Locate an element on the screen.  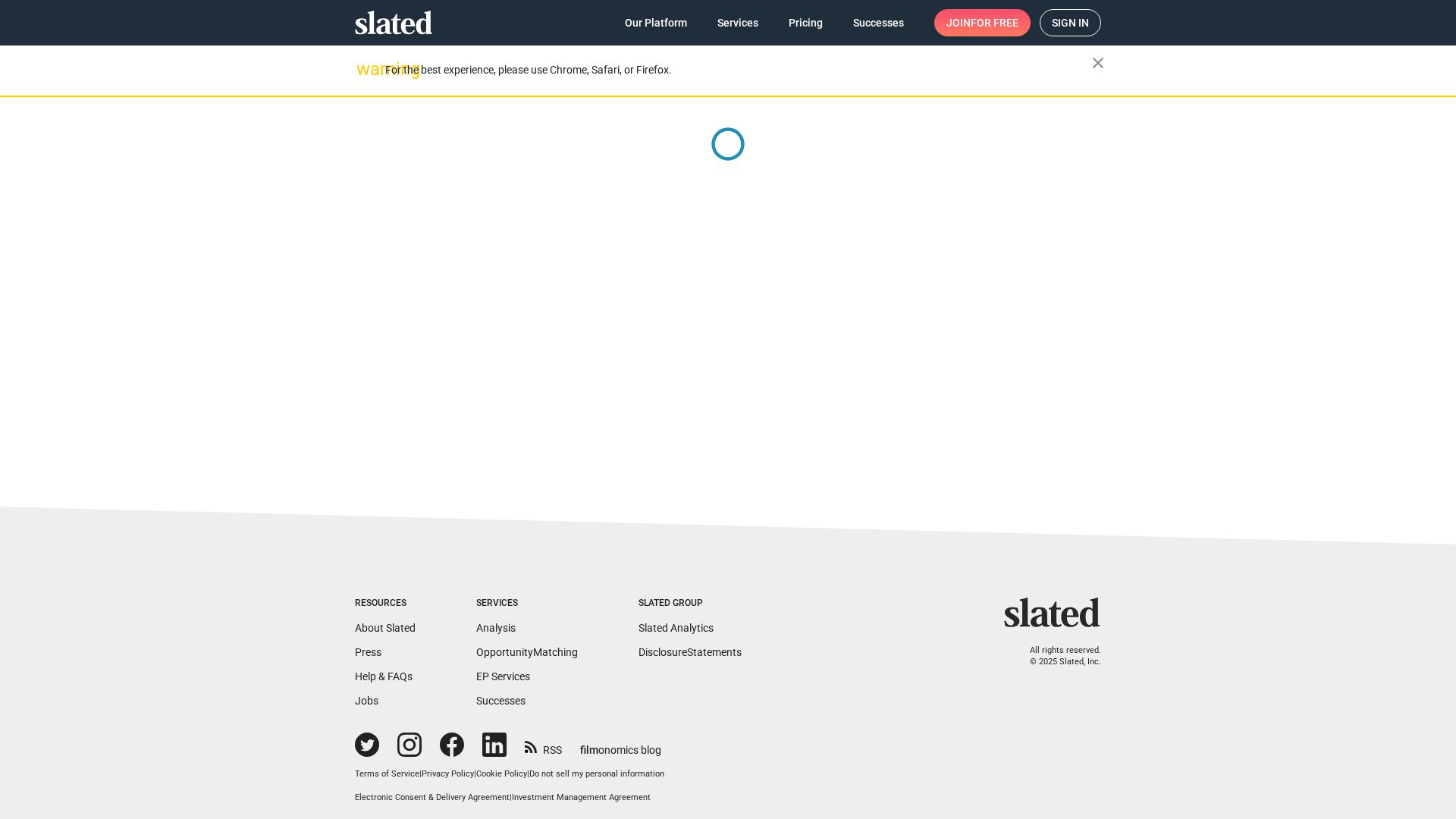
a: Slated Analytics is located at coordinates (676, 628).